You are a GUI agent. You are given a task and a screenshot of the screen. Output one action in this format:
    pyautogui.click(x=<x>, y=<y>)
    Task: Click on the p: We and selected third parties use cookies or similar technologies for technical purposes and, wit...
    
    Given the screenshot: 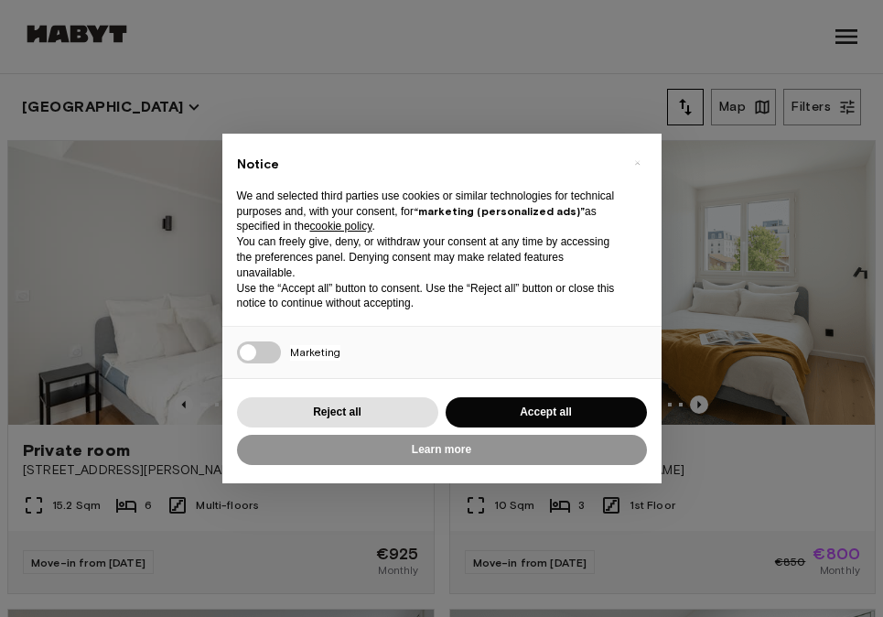 What is the action you would take?
    pyautogui.click(x=427, y=211)
    